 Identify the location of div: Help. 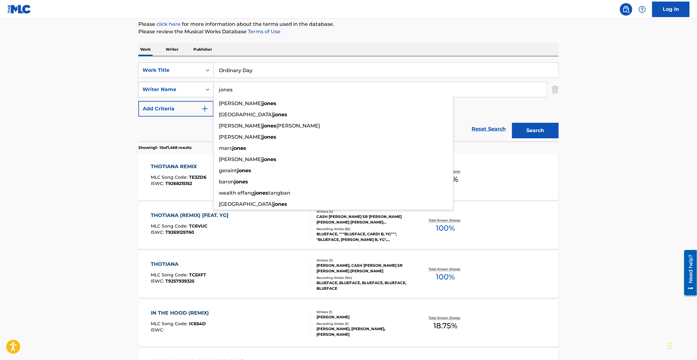
(643, 9).